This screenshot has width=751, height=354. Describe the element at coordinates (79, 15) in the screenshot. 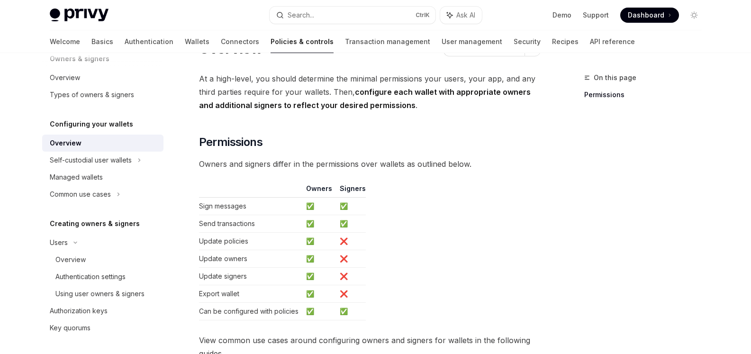

I see `img: light logo` at that location.